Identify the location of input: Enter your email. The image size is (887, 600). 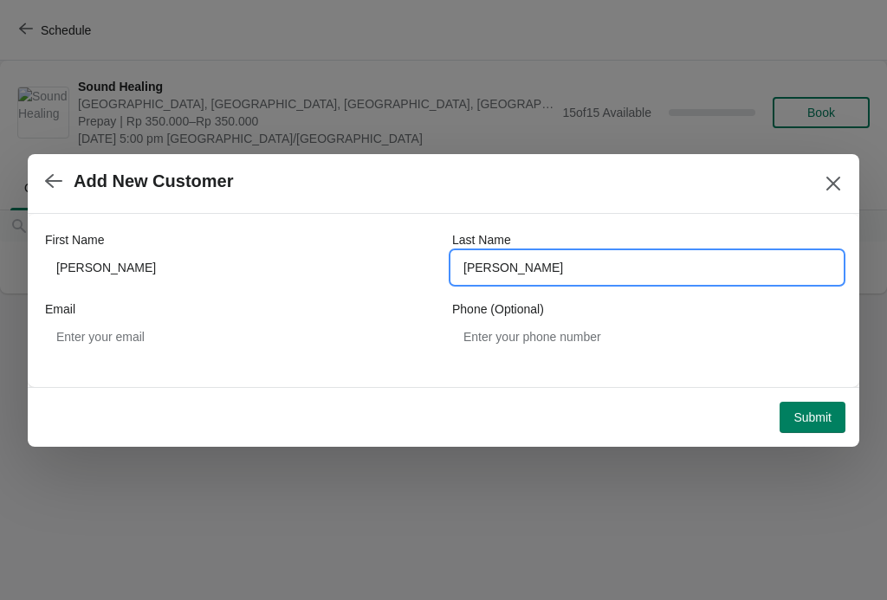
(240, 337).